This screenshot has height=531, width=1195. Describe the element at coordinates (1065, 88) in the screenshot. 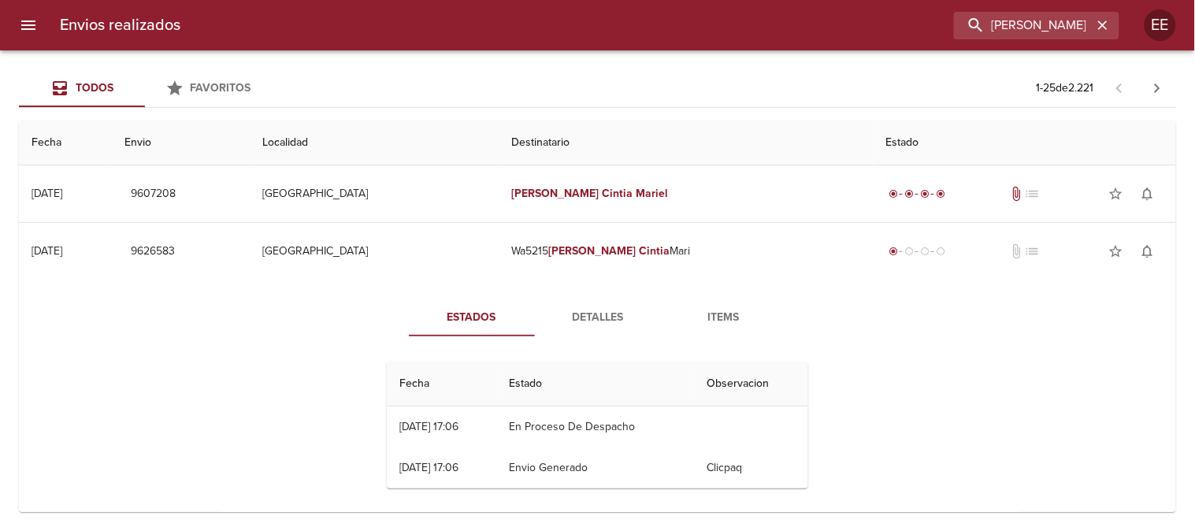

I see `p: 1 - 25 de 2.221` at that location.